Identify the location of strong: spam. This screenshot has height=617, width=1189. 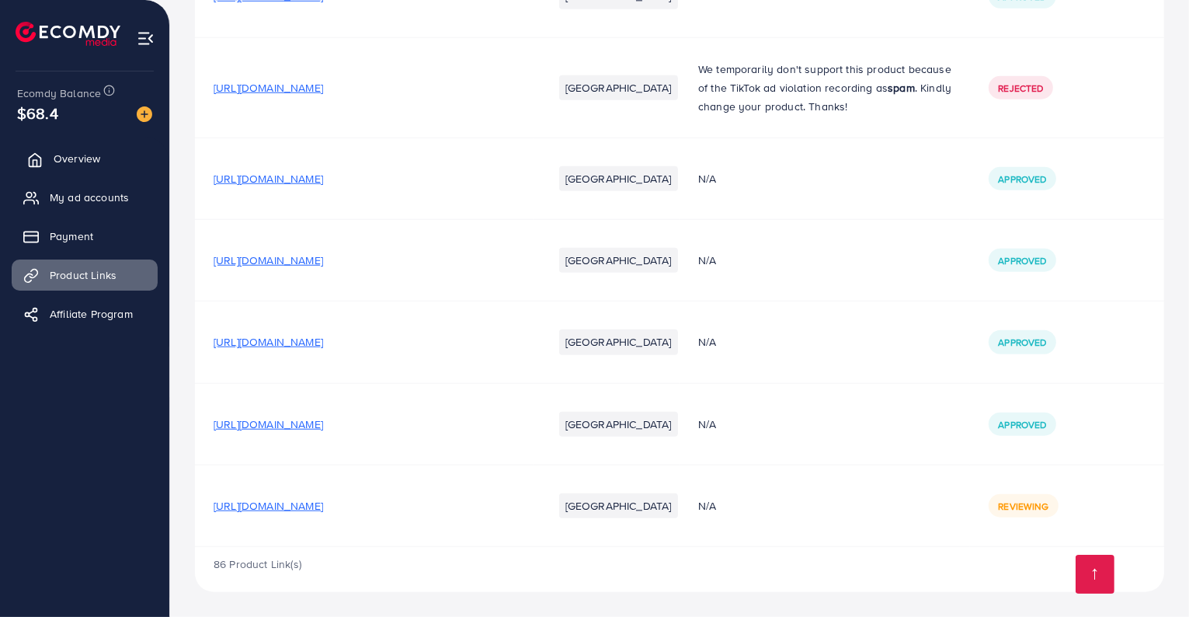
(901, 88).